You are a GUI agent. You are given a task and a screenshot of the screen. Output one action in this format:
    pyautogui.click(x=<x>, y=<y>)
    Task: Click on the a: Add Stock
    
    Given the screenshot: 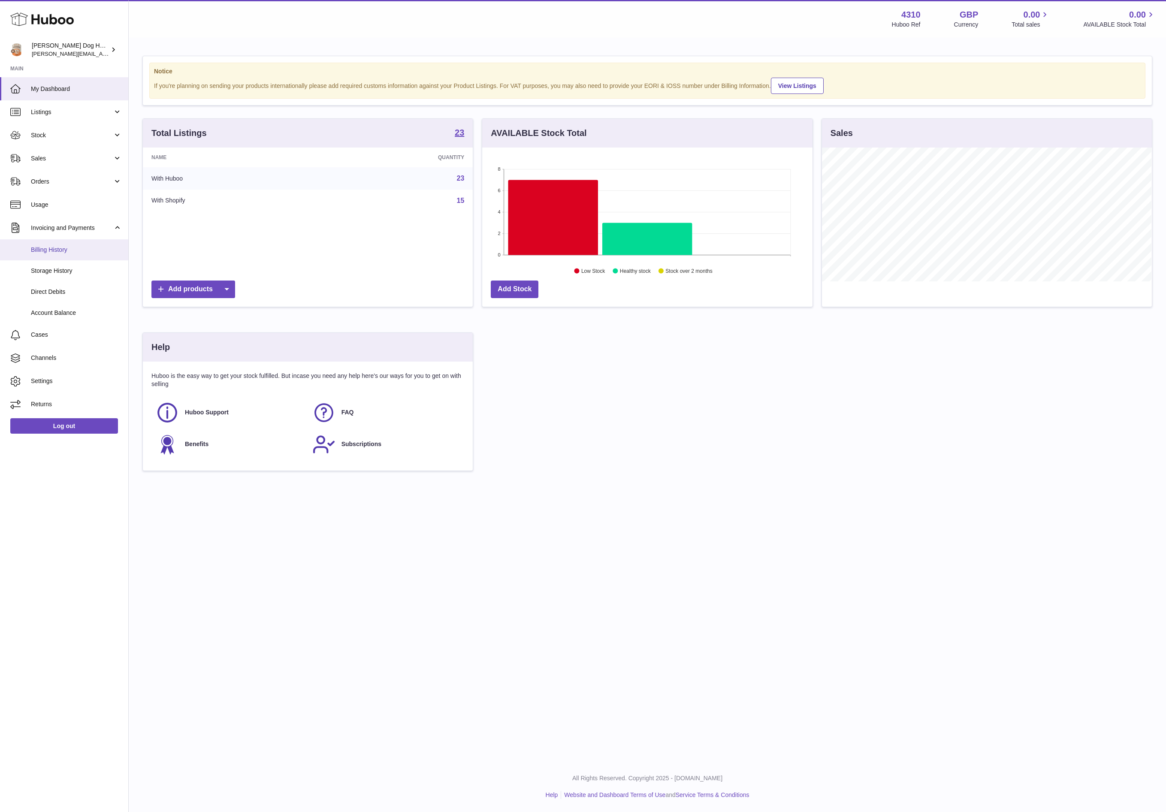 What is the action you would take?
    pyautogui.click(x=514, y=289)
    